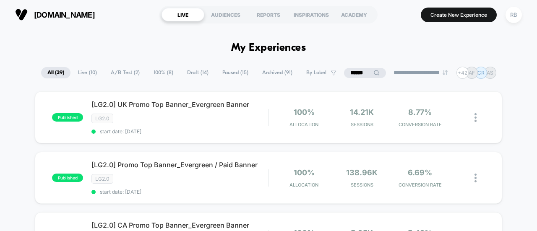 The image size is (537, 231). I want to click on div: LIVE, so click(183, 15).